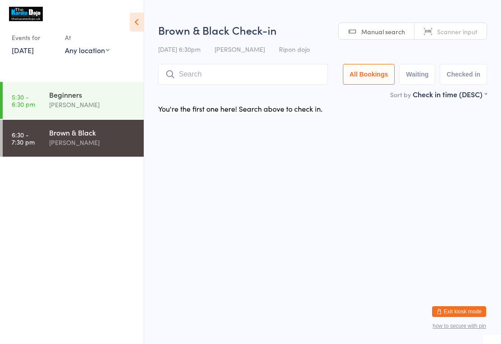  Describe the element at coordinates (240, 109) in the screenshot. I see `div: You're the first one here! Search above to check in.` at that location.